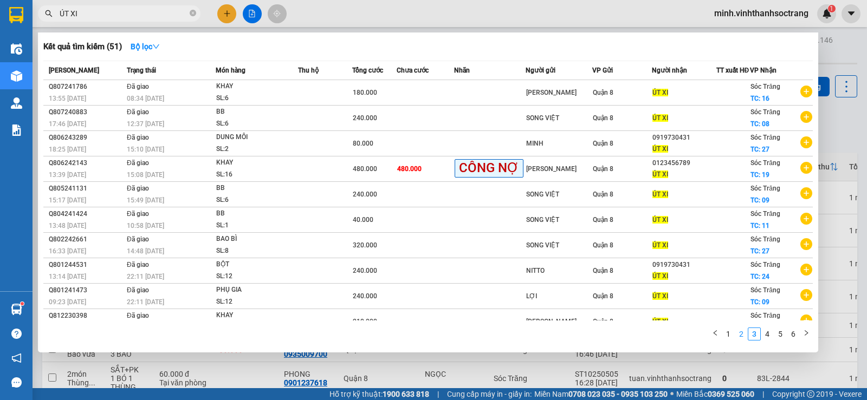  I want to click on span: search, so click(49, 14).